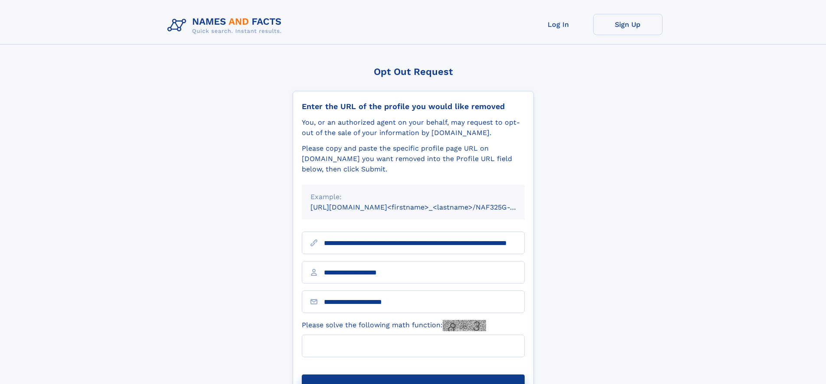 This screenshot has height=384, width=826. What do you see at coordinates (628, 24) in the screenshot?
I see `a: Sign Up` at bounding box center [628, 24].